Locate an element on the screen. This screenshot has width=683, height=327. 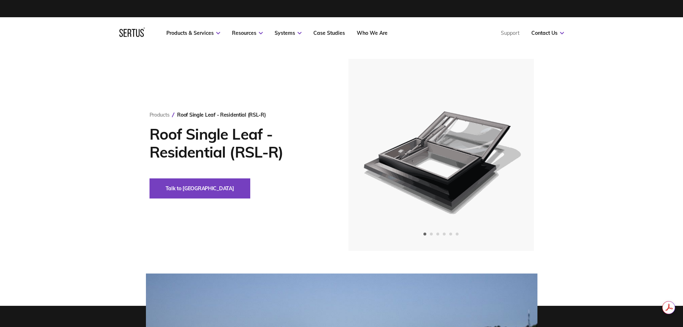
span: Go to slide 4 is located at coordinates (444, 234).